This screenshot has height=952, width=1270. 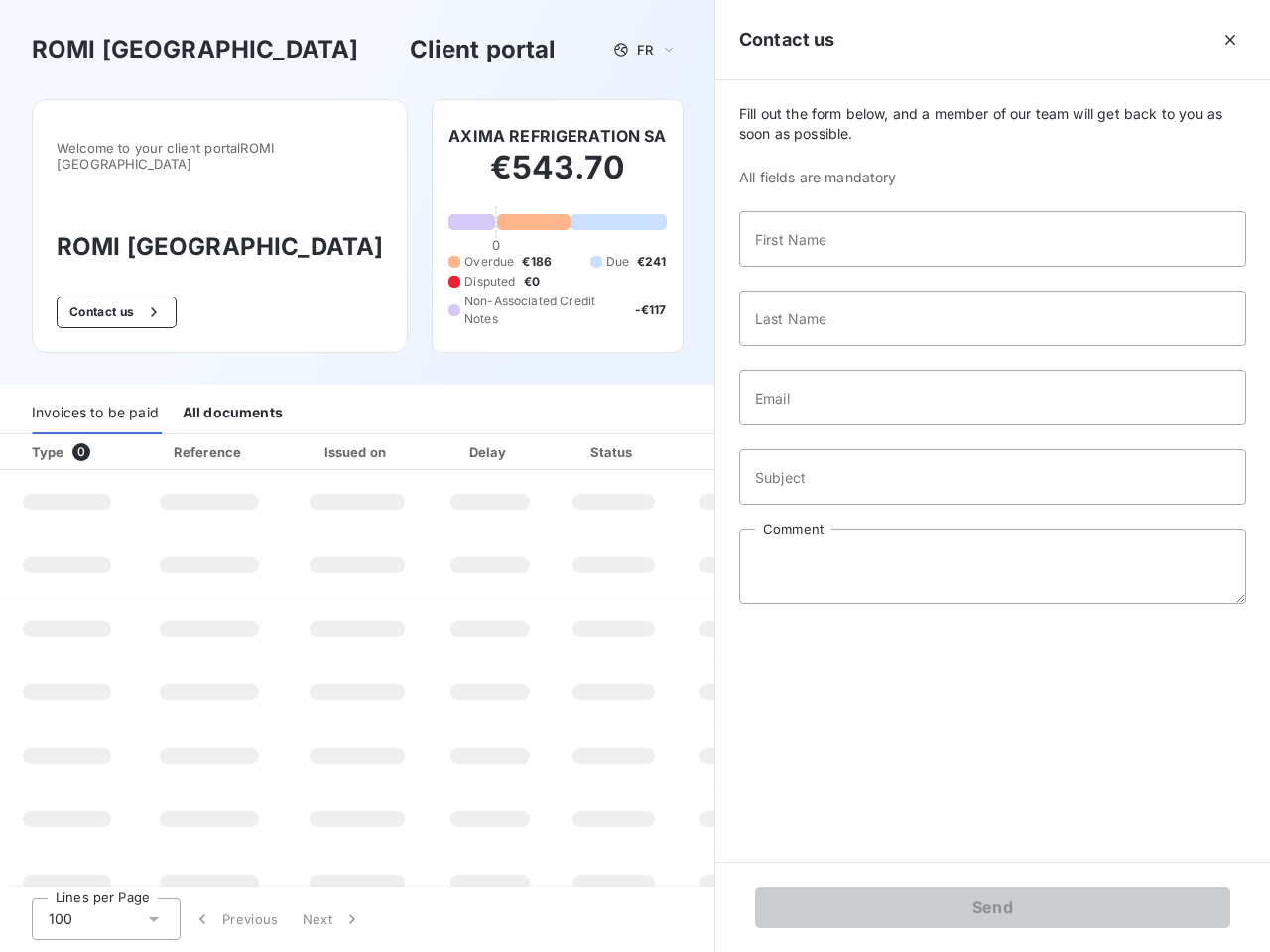 I want to click on span: Non-Associated Credit Notes, so click(x=545, y=310).